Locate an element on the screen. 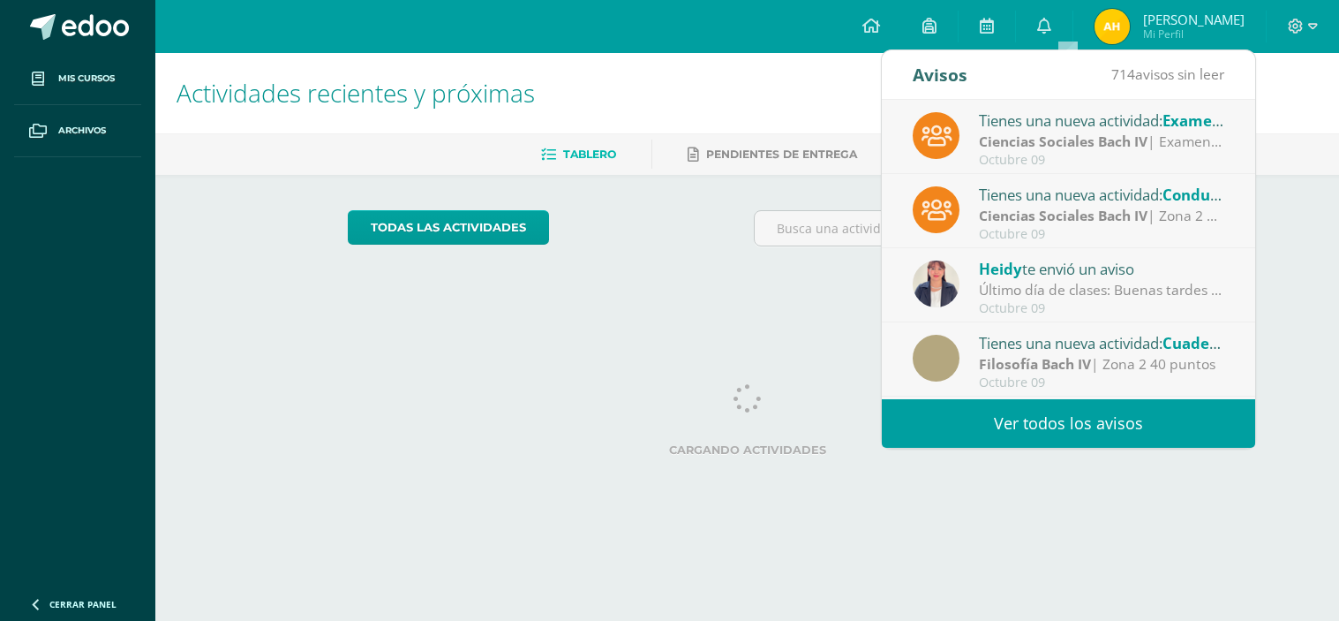 The width and height of the screenshot is (1339, 621). a: Archivos is located at coordinates (78, 131).